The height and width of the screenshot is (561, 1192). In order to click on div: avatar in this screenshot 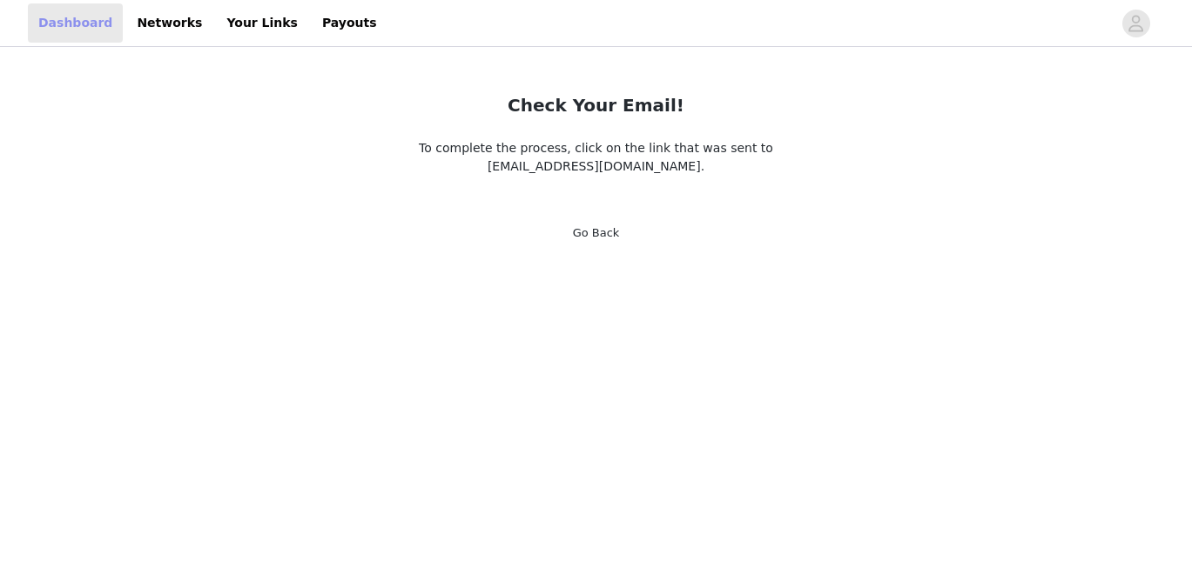, I will do `click(1135, 24)`.